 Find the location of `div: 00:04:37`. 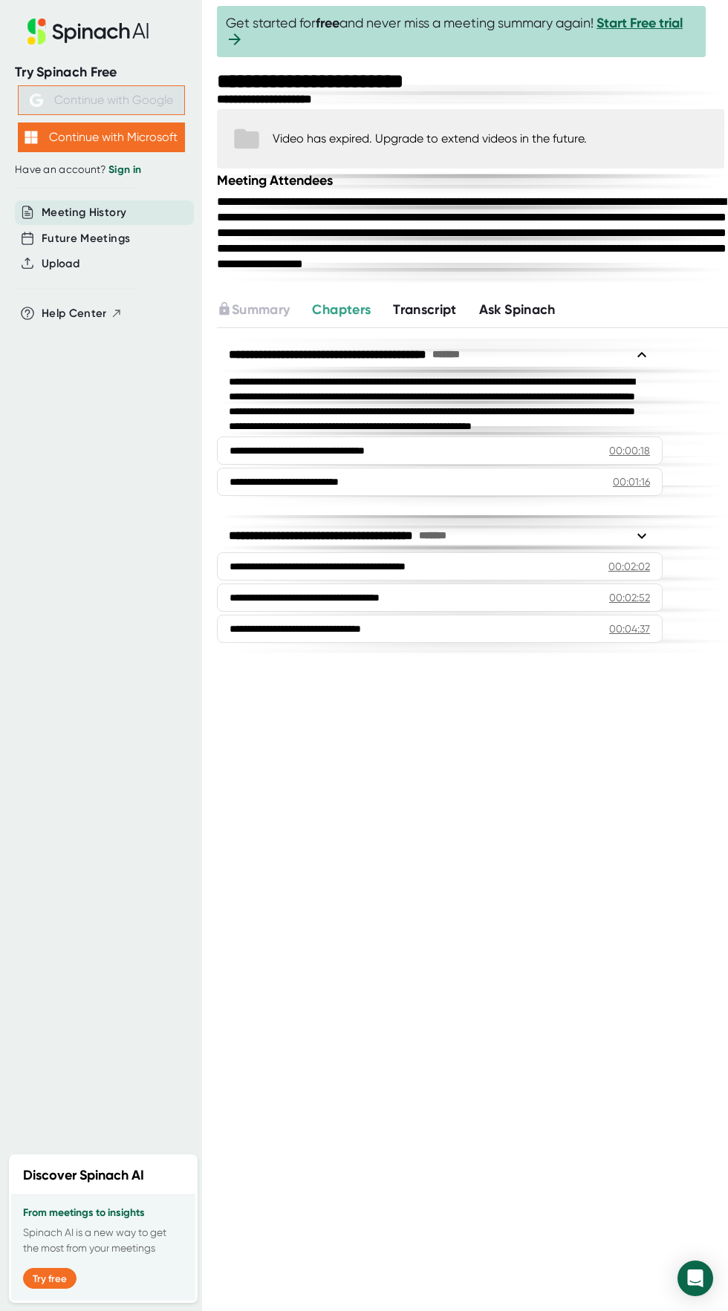

div: 00:04:37 is located at coordinates (629, 629).